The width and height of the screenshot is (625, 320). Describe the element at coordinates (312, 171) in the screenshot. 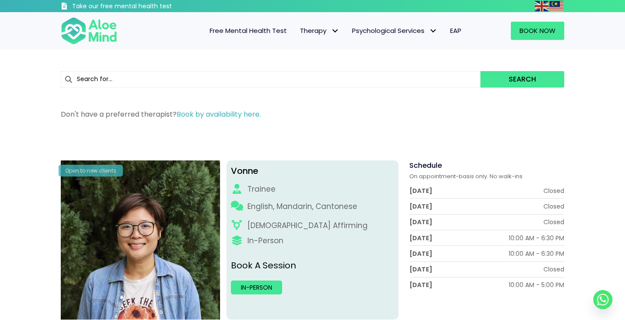

I see `div: Vonne` at that location.